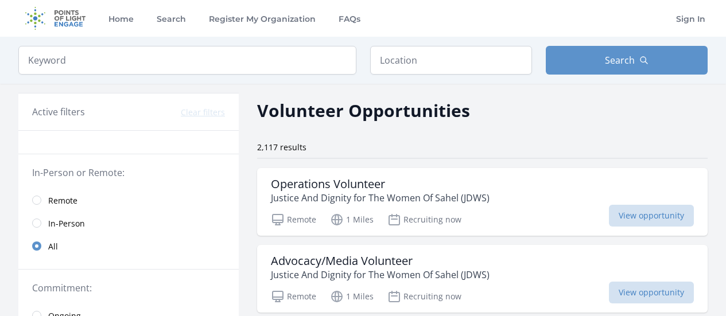 This screenshot has width=726, height=316. I want to click on input: Keyword, so click(187, 60).